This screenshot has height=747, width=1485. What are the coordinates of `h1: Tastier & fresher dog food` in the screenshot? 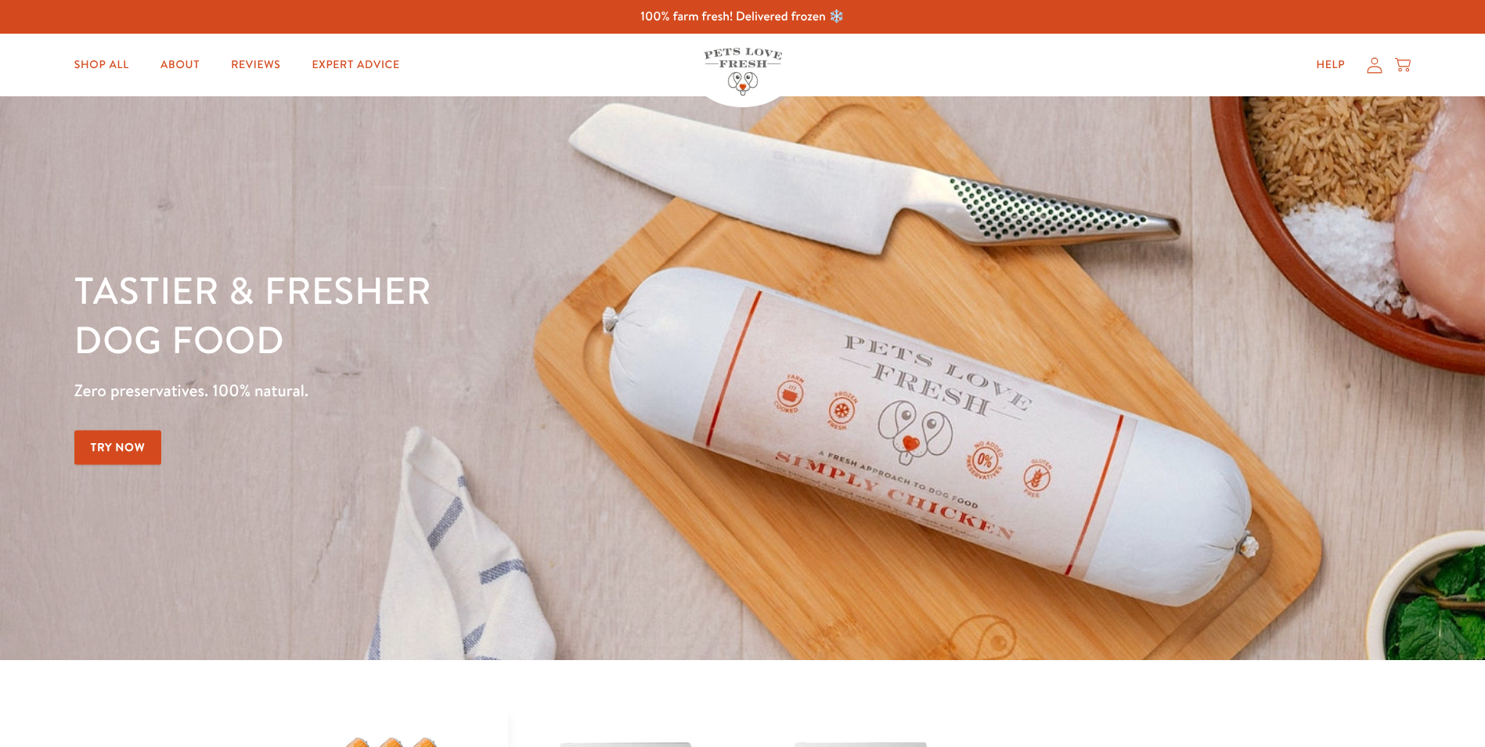 It's located at (520, 315).